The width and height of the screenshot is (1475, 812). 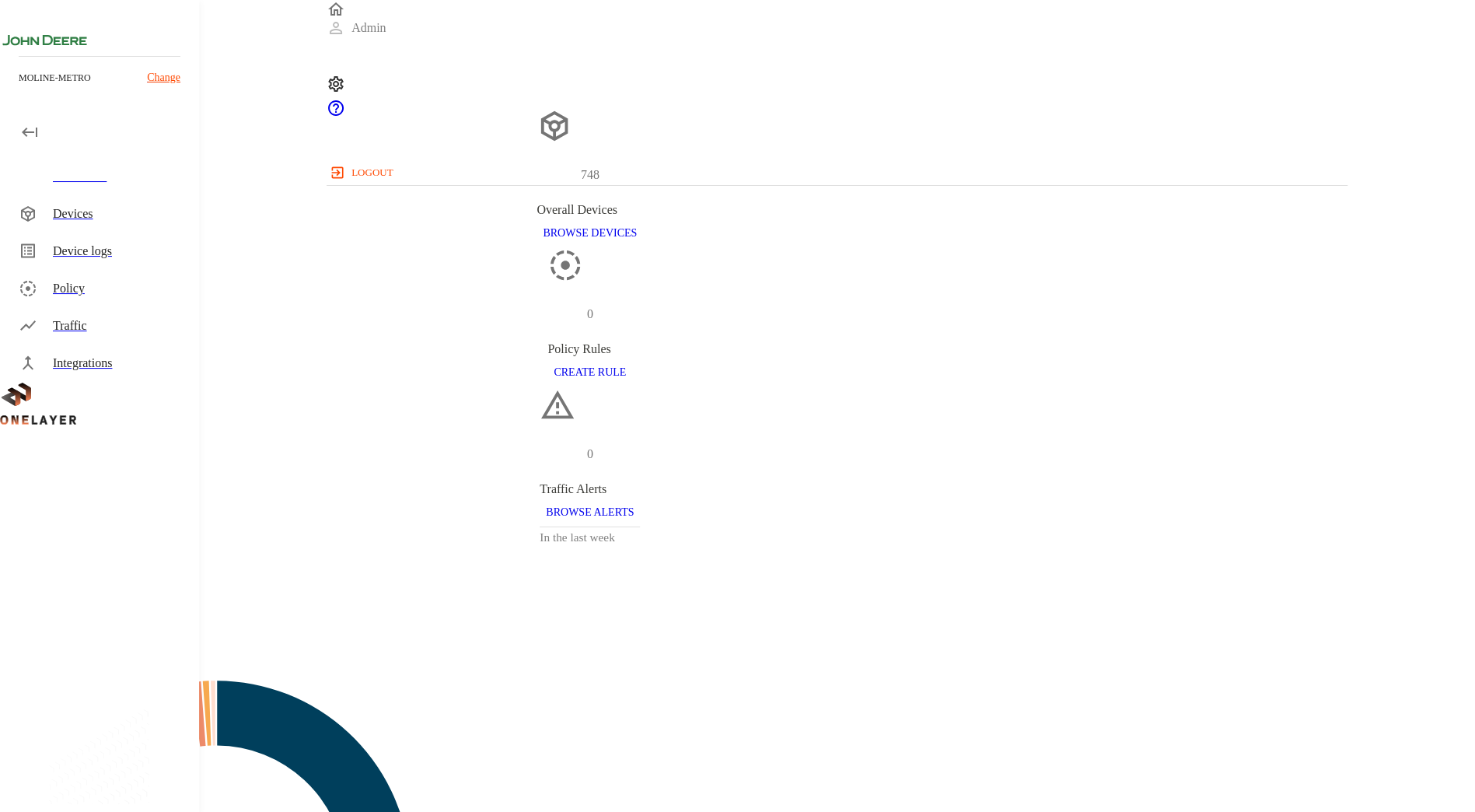 What do you see at coordinates (589, 210) in the screenshot?
I see `div: Overall Devices` at bounding box center [589, 210].